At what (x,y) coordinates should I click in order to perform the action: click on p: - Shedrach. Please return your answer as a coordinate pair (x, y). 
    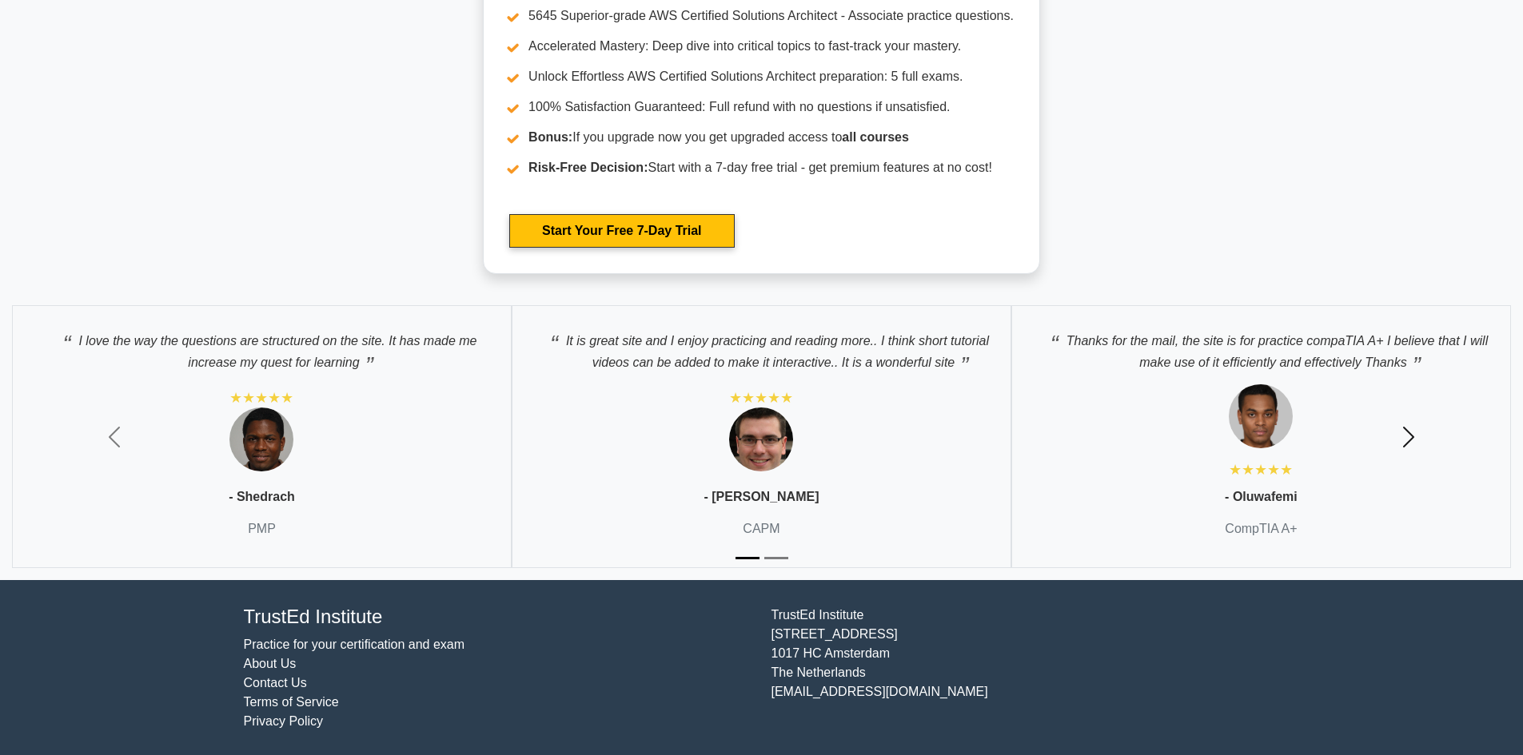
    Looking at the image, I should click on (261, 497).